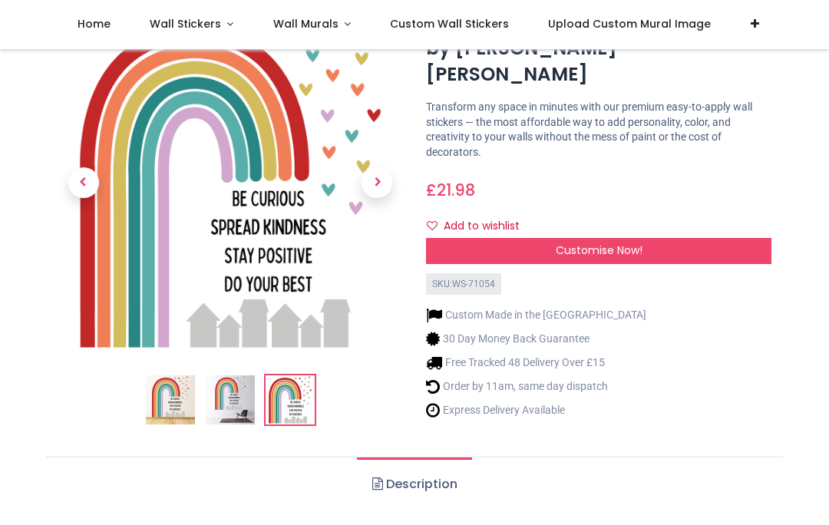 The height and width of the screenshot is (525, 829). I want to click on li: 30 Day Money Back Guarantee, so click(536, 339).